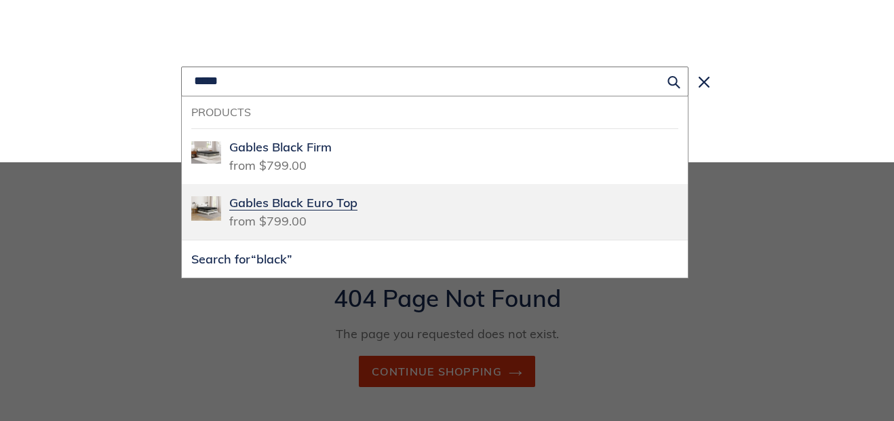 The image size is (894, 421). I want to click on img: Gables Black Euro Top, so click(206, 208).